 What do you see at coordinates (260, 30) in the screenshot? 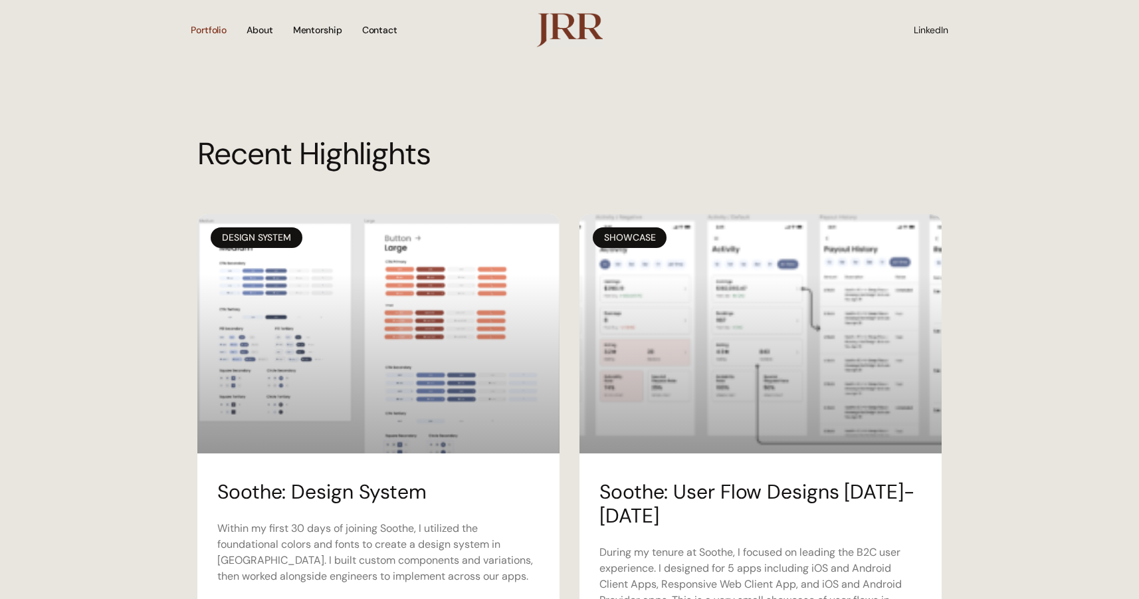
I see `a: About` at bounding box center [260, 30].